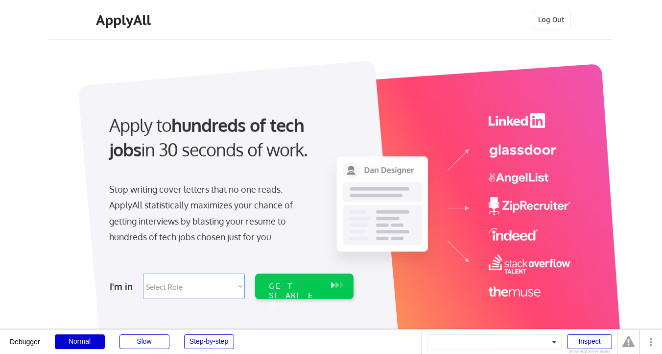 The width and height of the screenshot is (662, 354). Describe the element at coordinates (590, 351) in the screenshot. I see `div: Show responsive boxes` at that location.